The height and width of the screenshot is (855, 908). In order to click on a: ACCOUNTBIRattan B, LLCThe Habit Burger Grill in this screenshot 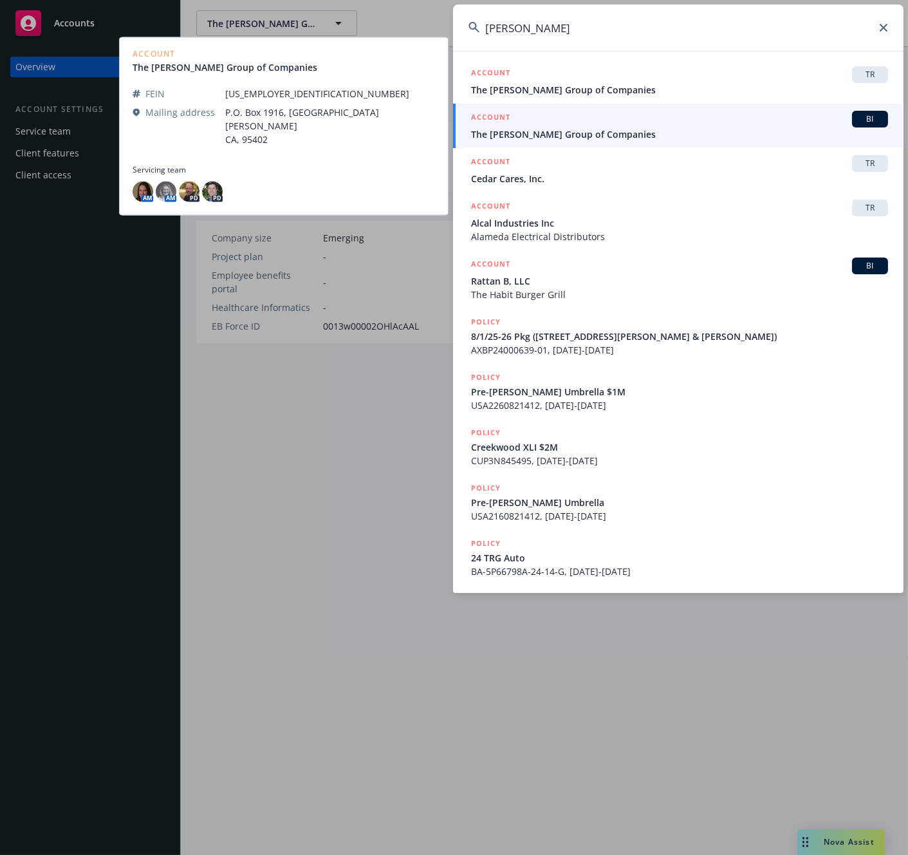, I will do `click(678, 279)`.